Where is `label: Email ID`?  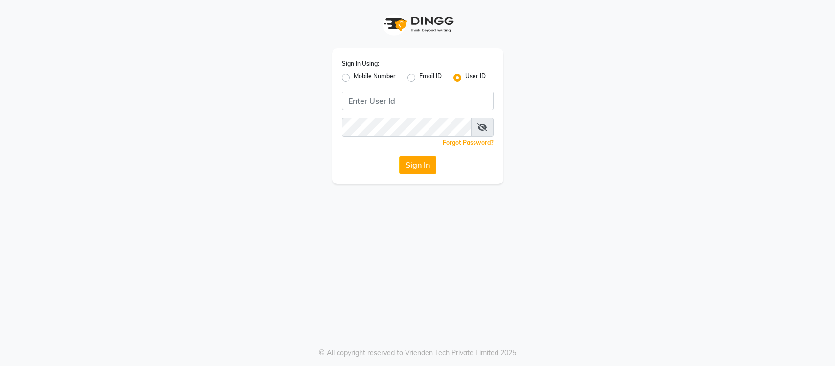
label: Email ID is located at coordinates (430, 78).